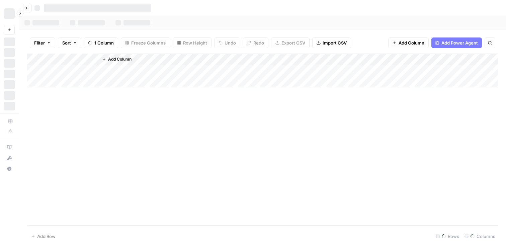 This screenshot has width=506, height=247. What do you see at coordinates (43, 43) in the screenshot?
I see `button: Filter` at bounding box center [43, 43].